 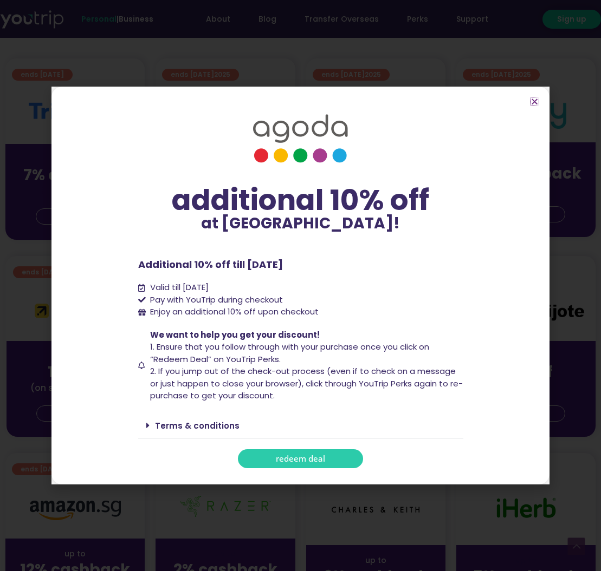 What do you see at coordinates (289, 353) in the screenshot?
I see `span: 1. Ensure that you follow through with your purchase once you click on “Redeem Deal” on YouTrip P...` at bounding box center [289, 353].